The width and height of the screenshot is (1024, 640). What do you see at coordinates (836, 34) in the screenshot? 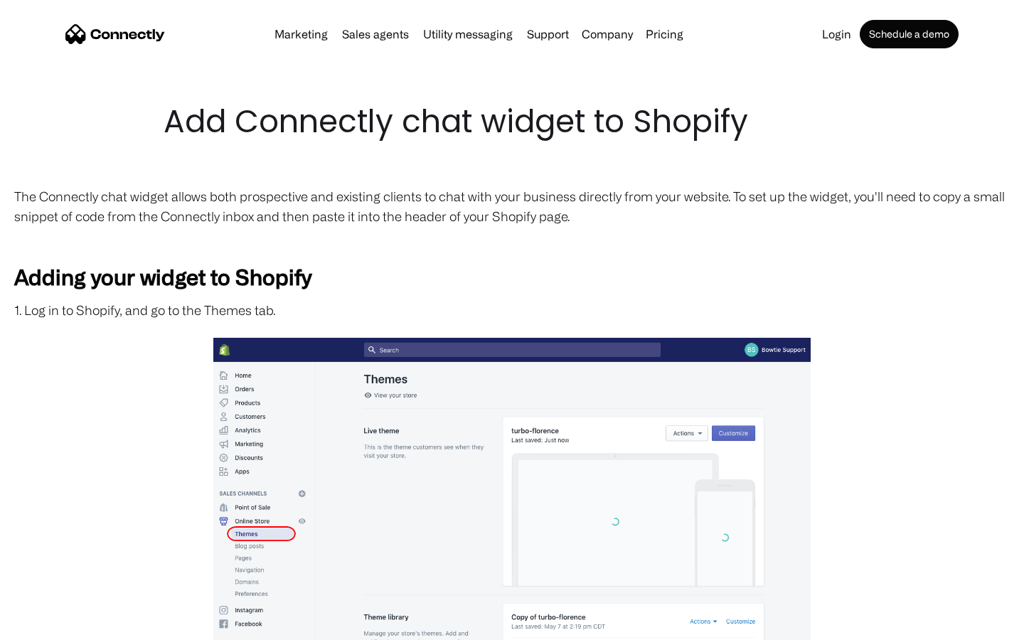
I see `a: Login` at bounding box center [836, 34].